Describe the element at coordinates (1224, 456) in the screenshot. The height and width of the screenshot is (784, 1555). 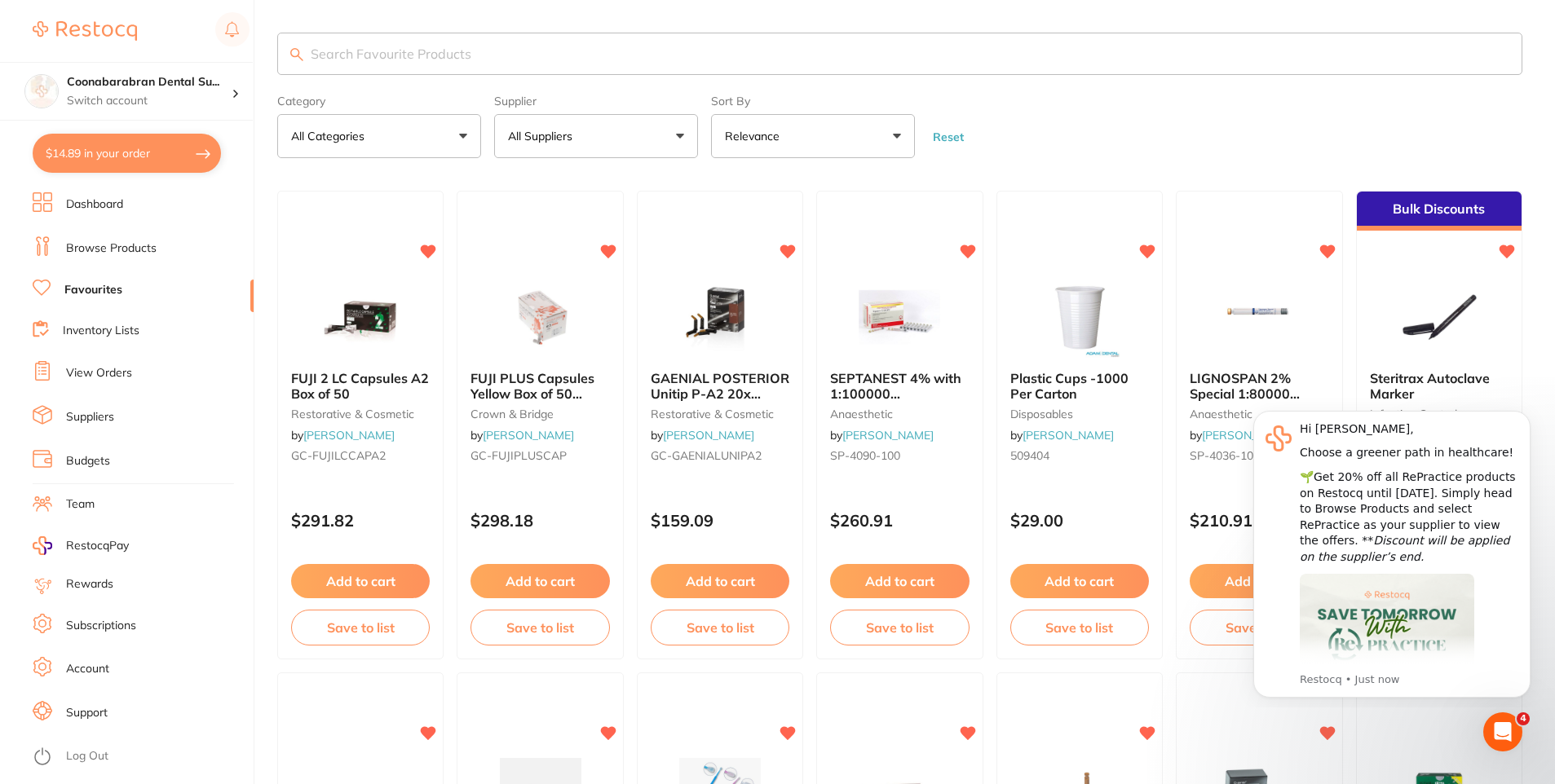
I see `span: SP-4036-100` at that location.